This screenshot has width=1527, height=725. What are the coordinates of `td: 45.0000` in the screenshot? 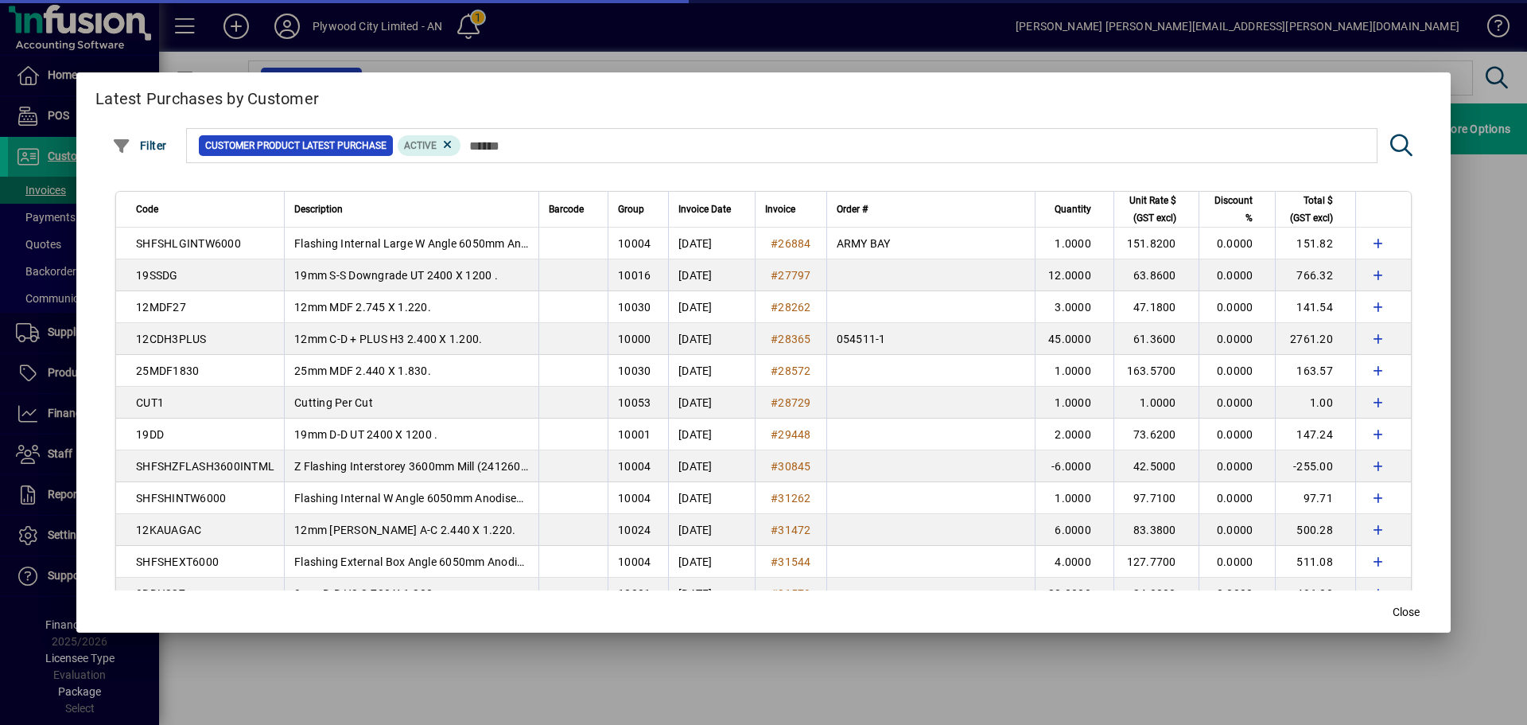 It's located at (1074, 339).